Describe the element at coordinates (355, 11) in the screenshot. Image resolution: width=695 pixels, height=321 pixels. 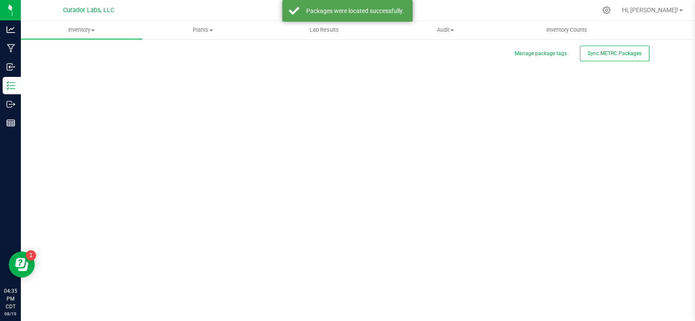
I see `div: Packages were located successfully.` at that location.